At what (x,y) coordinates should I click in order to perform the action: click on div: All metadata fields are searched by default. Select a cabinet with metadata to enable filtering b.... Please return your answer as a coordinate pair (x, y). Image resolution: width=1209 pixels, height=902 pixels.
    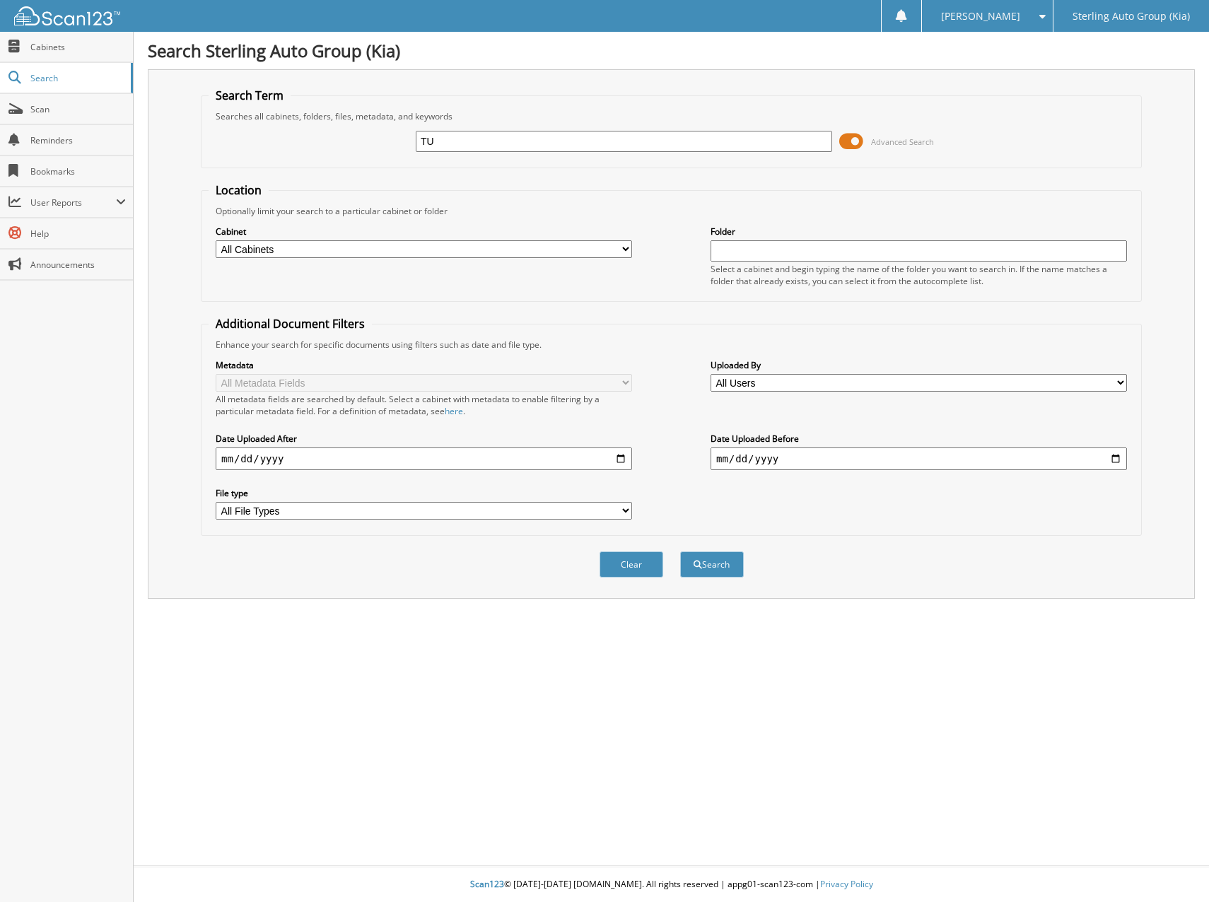
    Looking at the image, I should click on (423, 405).